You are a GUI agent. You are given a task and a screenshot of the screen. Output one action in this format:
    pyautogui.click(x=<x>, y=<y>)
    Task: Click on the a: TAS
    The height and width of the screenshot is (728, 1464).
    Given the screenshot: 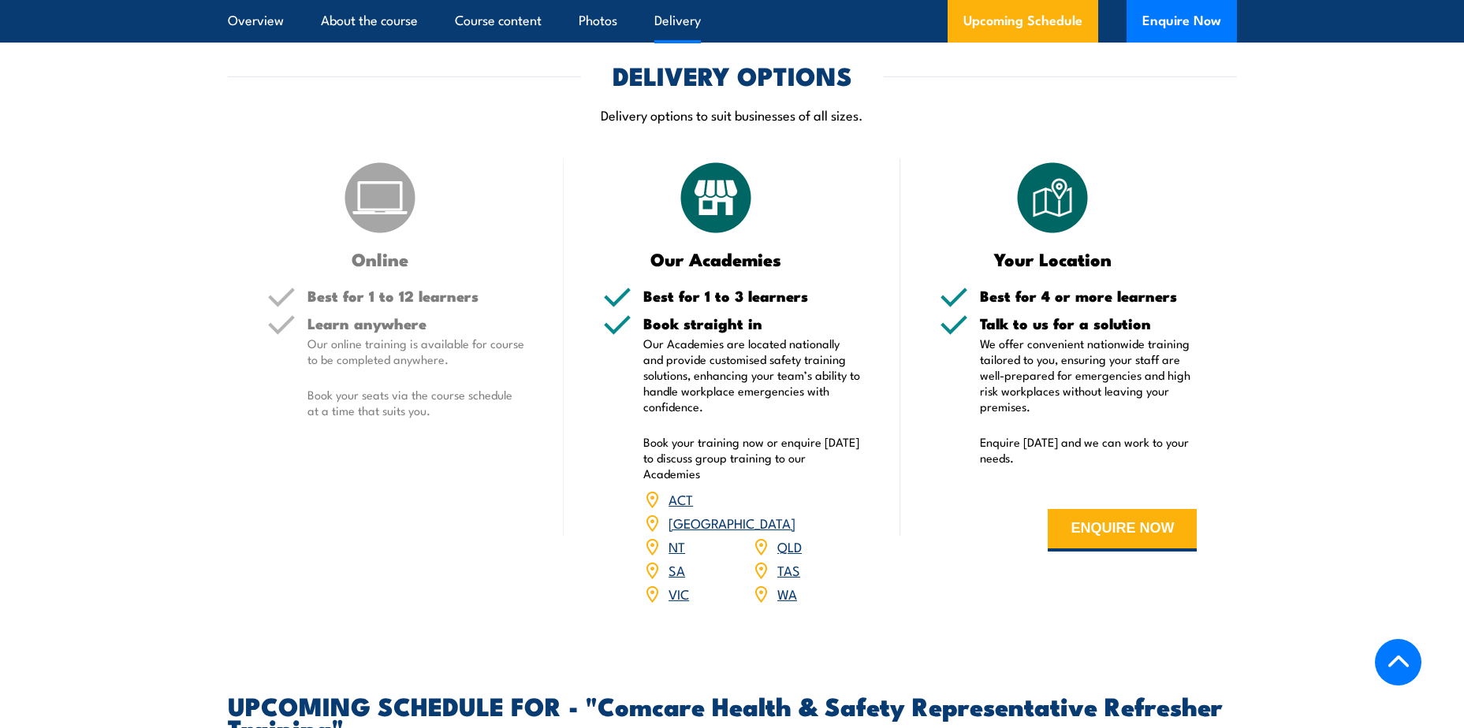 What is the action you would take?
    pyautogui.click(x=788, y=570)
    